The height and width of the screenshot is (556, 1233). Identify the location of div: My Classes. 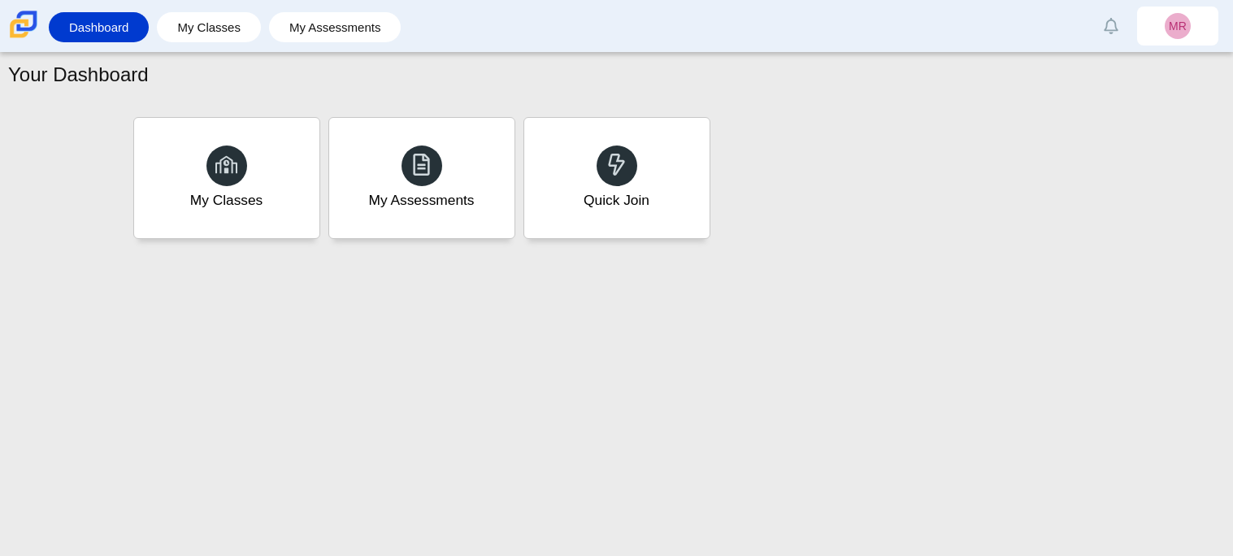
(227, 200).